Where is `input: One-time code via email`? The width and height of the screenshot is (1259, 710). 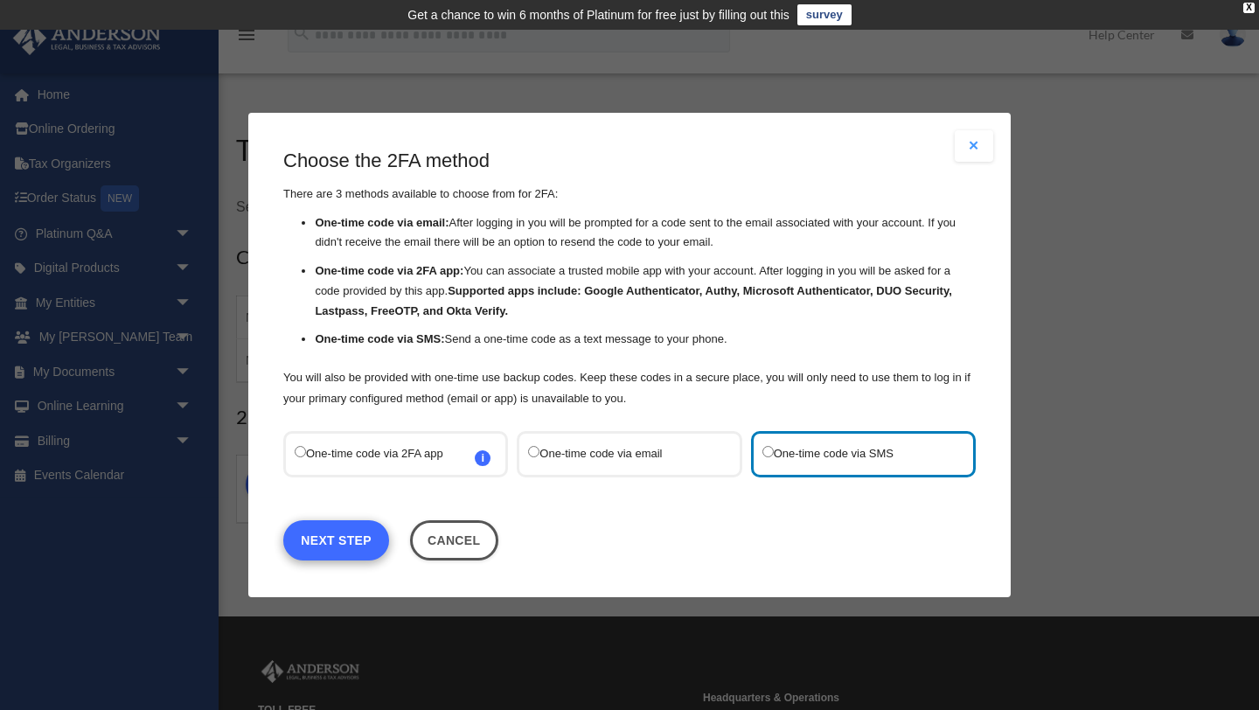 input: One-time code via email is located at coordinates (533, 451).